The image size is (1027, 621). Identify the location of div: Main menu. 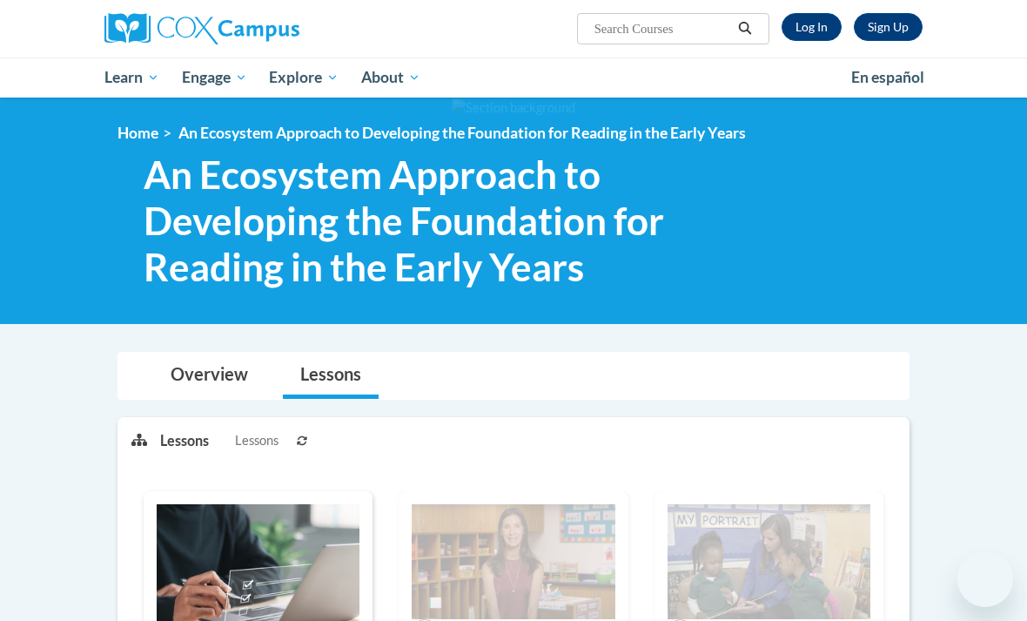
(514, 77).